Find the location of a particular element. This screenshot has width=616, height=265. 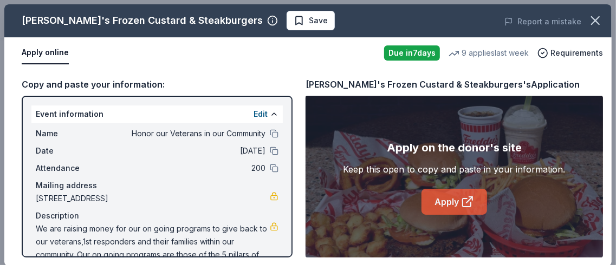

button: Report a mistake is located at coordinates (542, 22).